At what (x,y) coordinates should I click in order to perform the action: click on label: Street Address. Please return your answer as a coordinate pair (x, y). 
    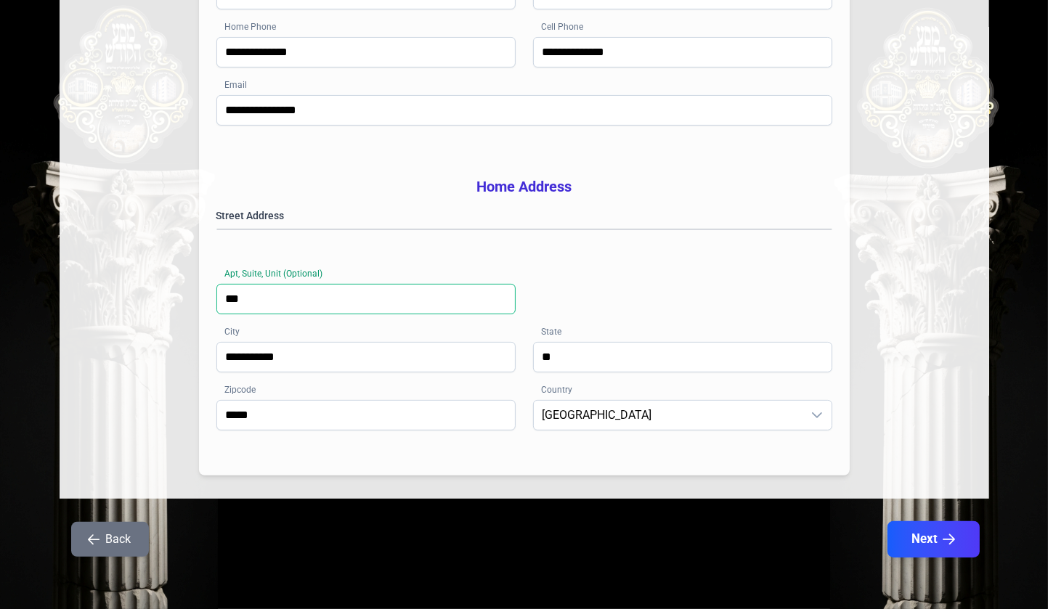
    Looking at the image, I should click on (524, 216).